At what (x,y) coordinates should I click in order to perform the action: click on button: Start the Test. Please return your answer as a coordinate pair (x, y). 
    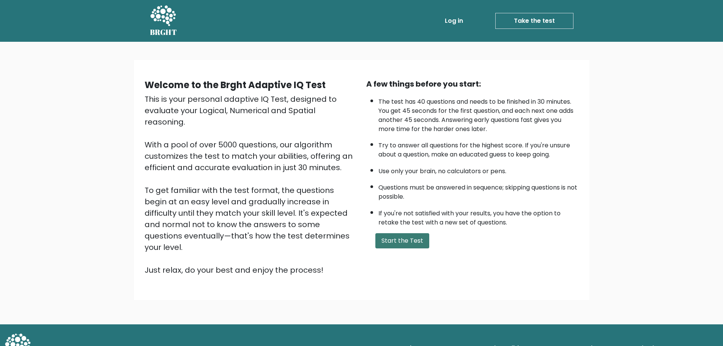
    Looking at the image, I should click on (402, 240).